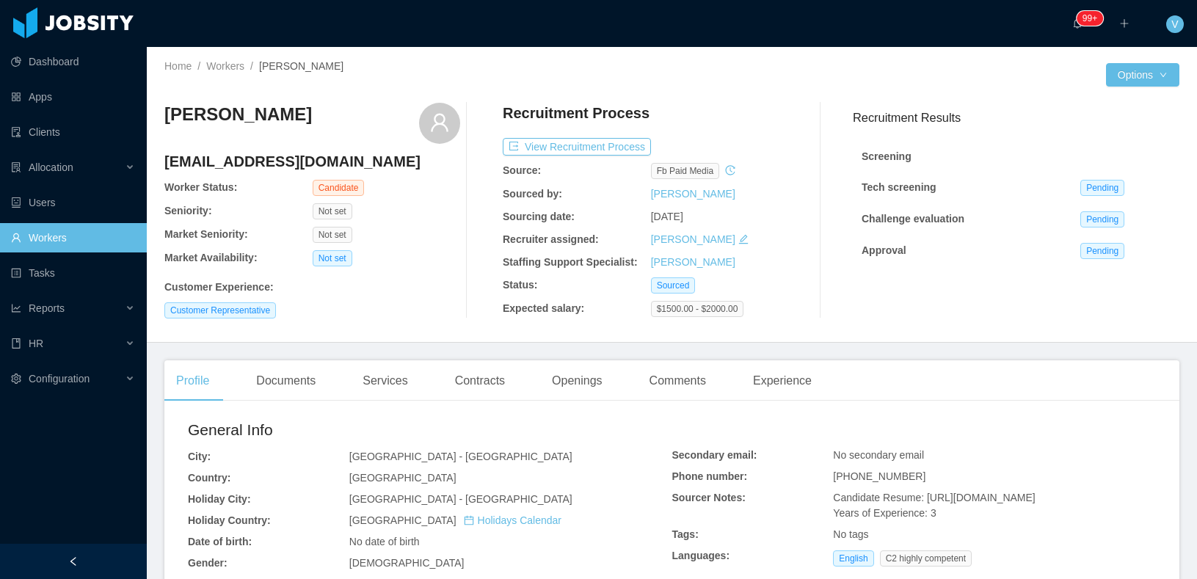  Describe the element at coordinates (16, 167) in the screenshot. I see `i: icon: solution` at that location.